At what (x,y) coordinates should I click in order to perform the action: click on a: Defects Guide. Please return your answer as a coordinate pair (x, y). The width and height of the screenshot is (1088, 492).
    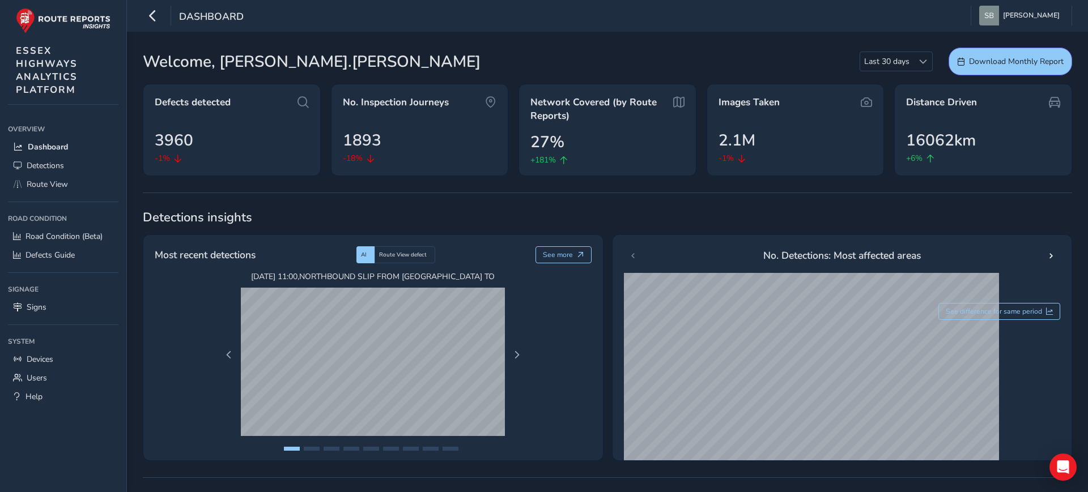
    Looking at the image, I should click on (63, 255).